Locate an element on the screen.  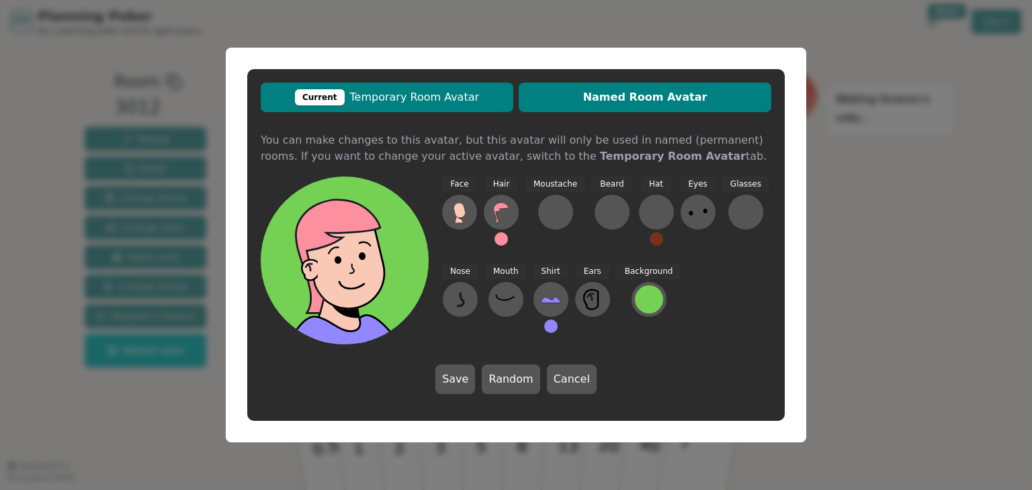
div: You can make changes to this avatar, but this avatar will only be used in named (permanent) rooms... is located at coordinates (516, 138).